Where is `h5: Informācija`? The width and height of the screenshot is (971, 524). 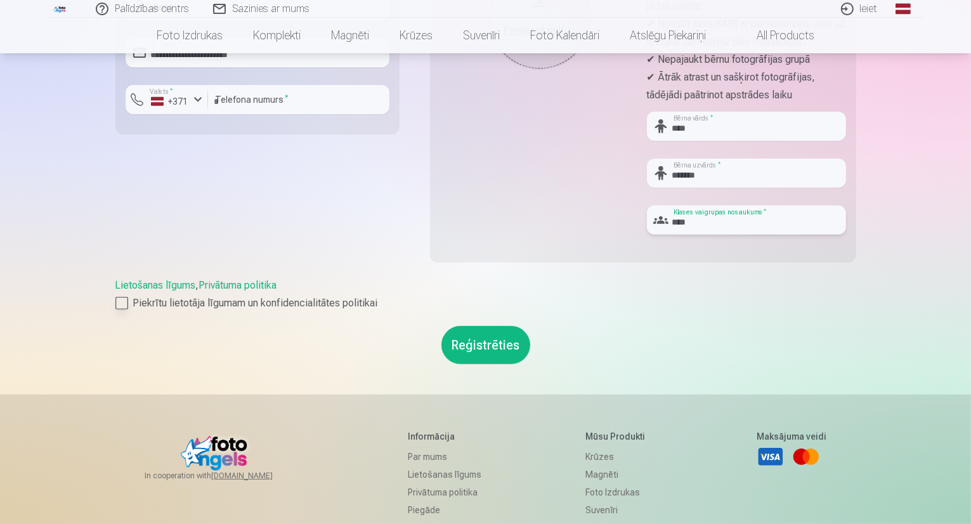 h5: Informācija is located at coordinates (445, 436).